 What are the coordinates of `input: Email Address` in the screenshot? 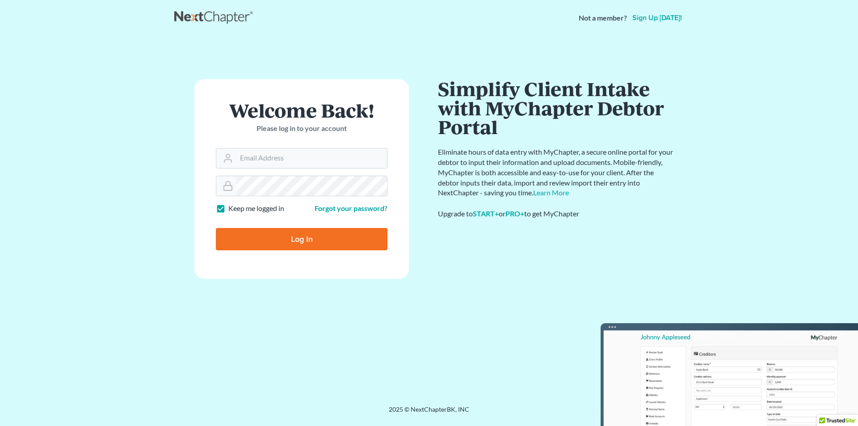 It's located at (311, 158).